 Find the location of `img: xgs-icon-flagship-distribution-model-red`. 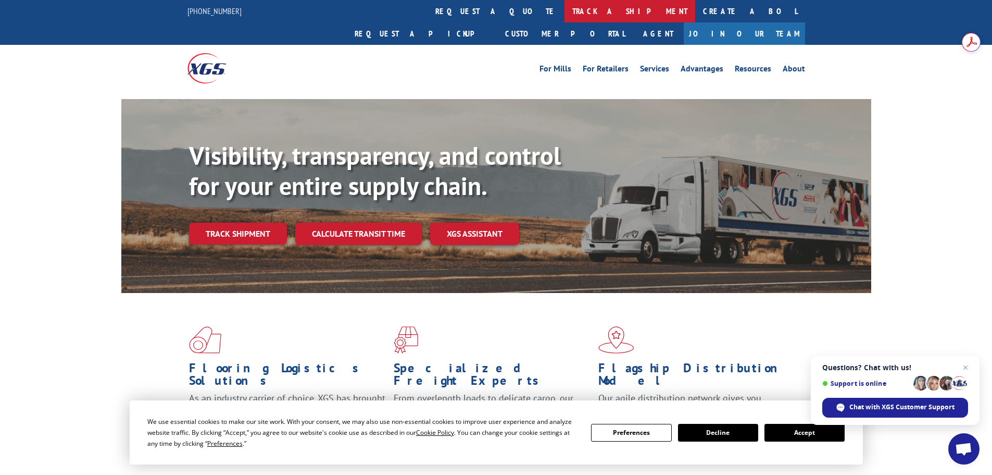

img: xgs-icon-flagship-distribution-model-red is located at coordinates (616, 340).